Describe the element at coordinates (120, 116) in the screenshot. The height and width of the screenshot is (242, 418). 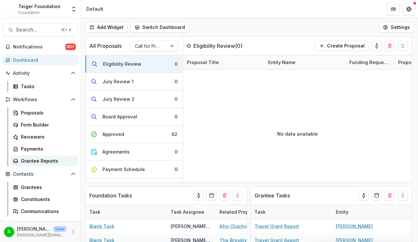
I see `div: Board Approval` at that location.